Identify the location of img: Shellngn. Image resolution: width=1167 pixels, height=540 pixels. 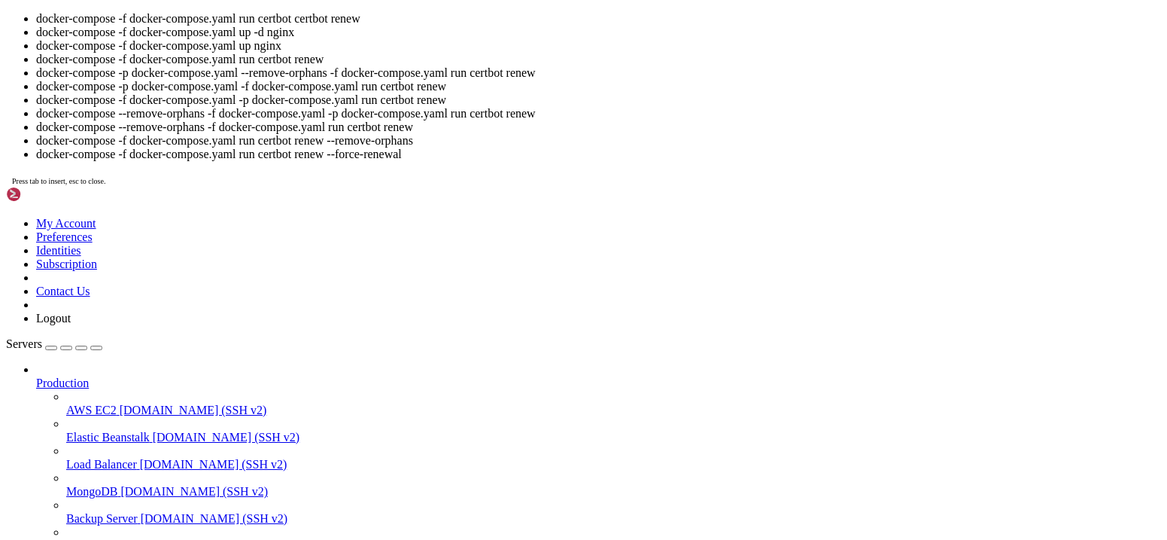
(49, 194).